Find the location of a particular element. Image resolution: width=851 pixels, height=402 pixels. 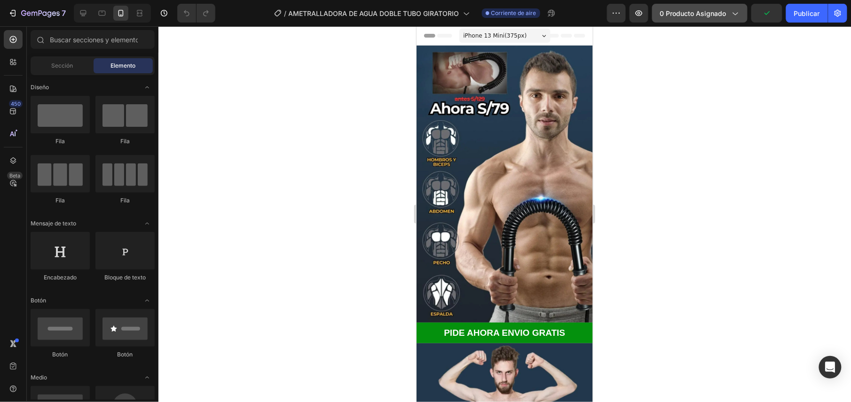

div: Bloque de texto is located at coordinates (125, 278).